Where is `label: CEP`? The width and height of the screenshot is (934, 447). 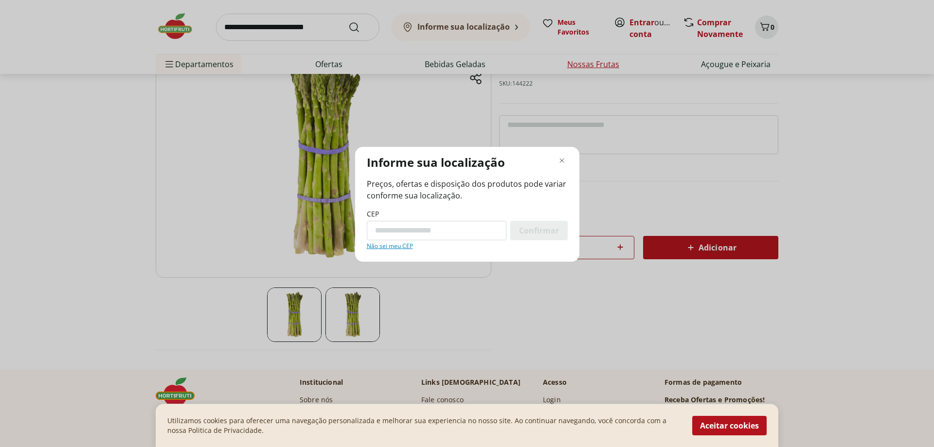 label: CEP is located at coordinates (373, 214).